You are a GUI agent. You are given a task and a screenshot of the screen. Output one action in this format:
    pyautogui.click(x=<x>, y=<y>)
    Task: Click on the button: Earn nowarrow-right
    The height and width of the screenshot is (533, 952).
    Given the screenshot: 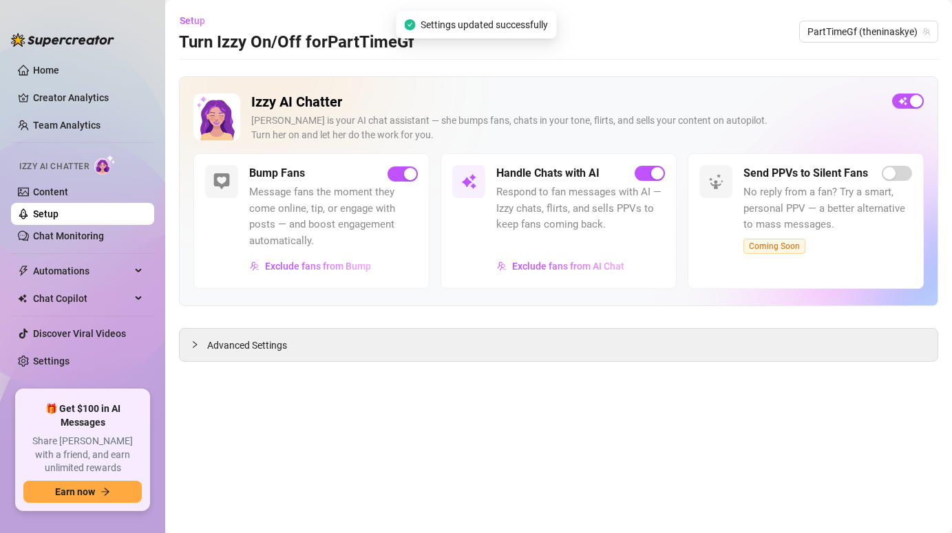 What is the action you would take?
    pyautogui.click(x=83, y=492)
    